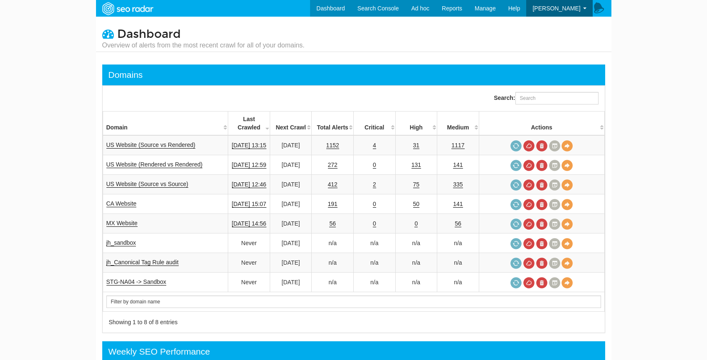  Describe the element at coordinates (542, 123) in the screenshot. I see `th: Actions: activate to sort column ascending` at that location.